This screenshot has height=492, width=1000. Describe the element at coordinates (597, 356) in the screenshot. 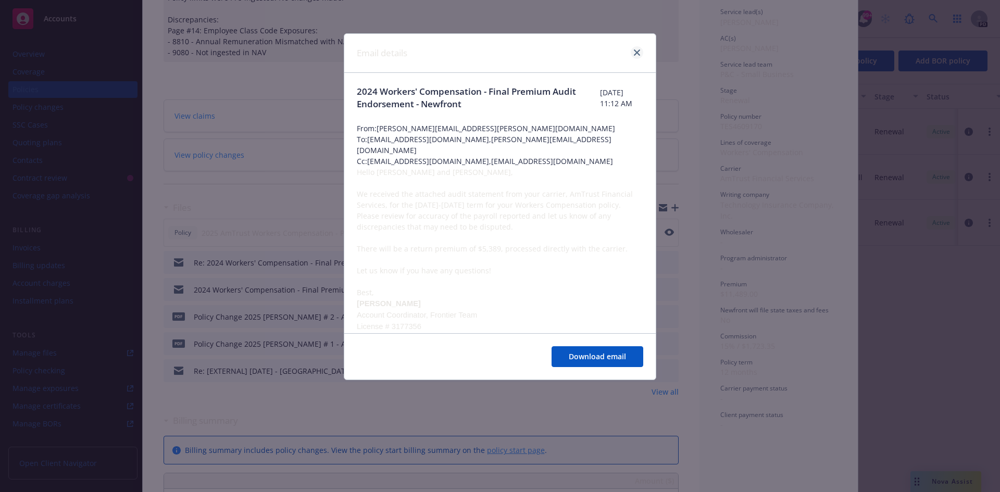

I see `span: Download email` at that location.